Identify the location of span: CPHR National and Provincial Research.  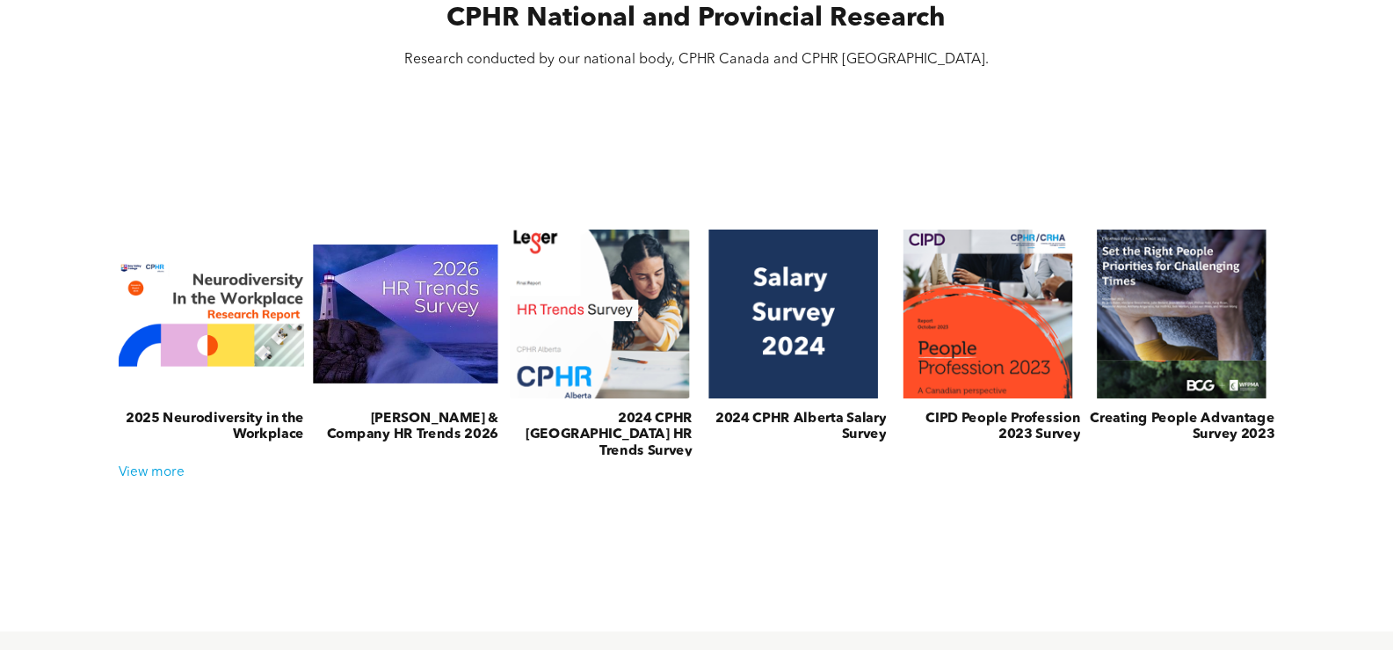
(696, 18).